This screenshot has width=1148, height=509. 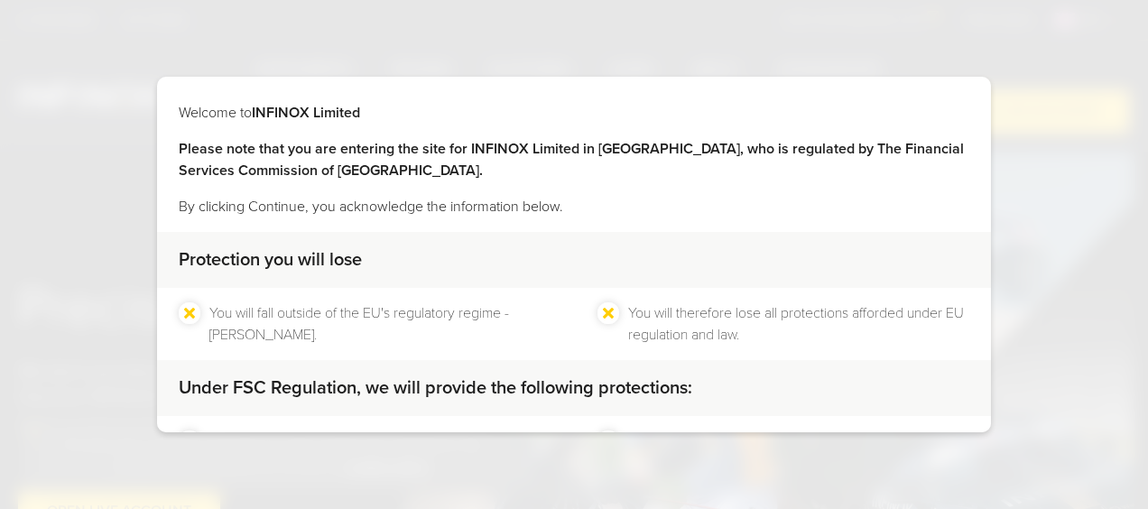 I want to click on li: Balance Protection - We will continue to protect your account from a negative account balance., so click(x=799, y=463).